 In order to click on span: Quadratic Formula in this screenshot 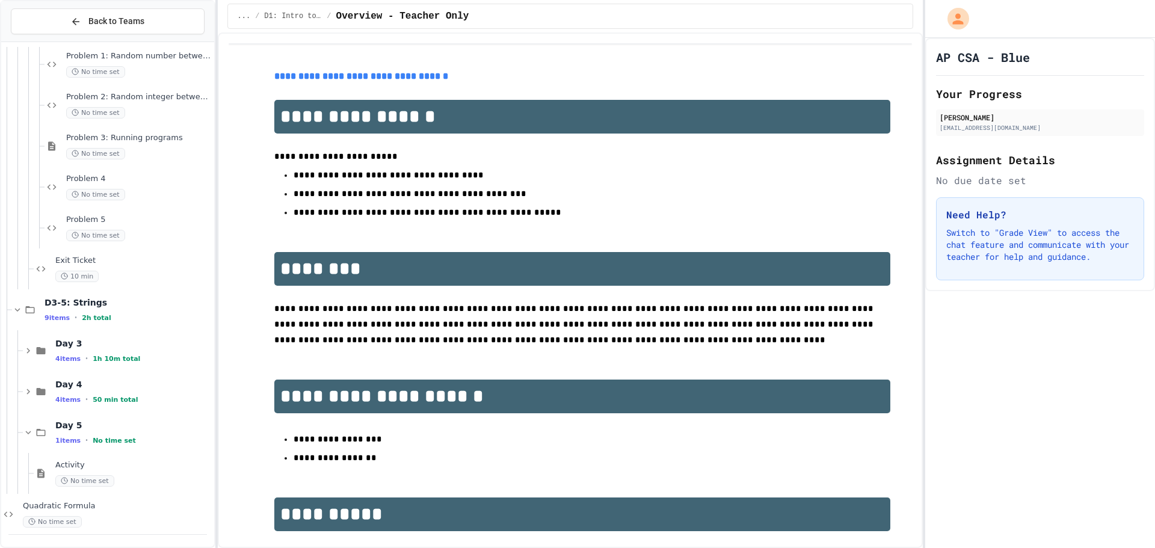, I will do `click(117, 506)`.